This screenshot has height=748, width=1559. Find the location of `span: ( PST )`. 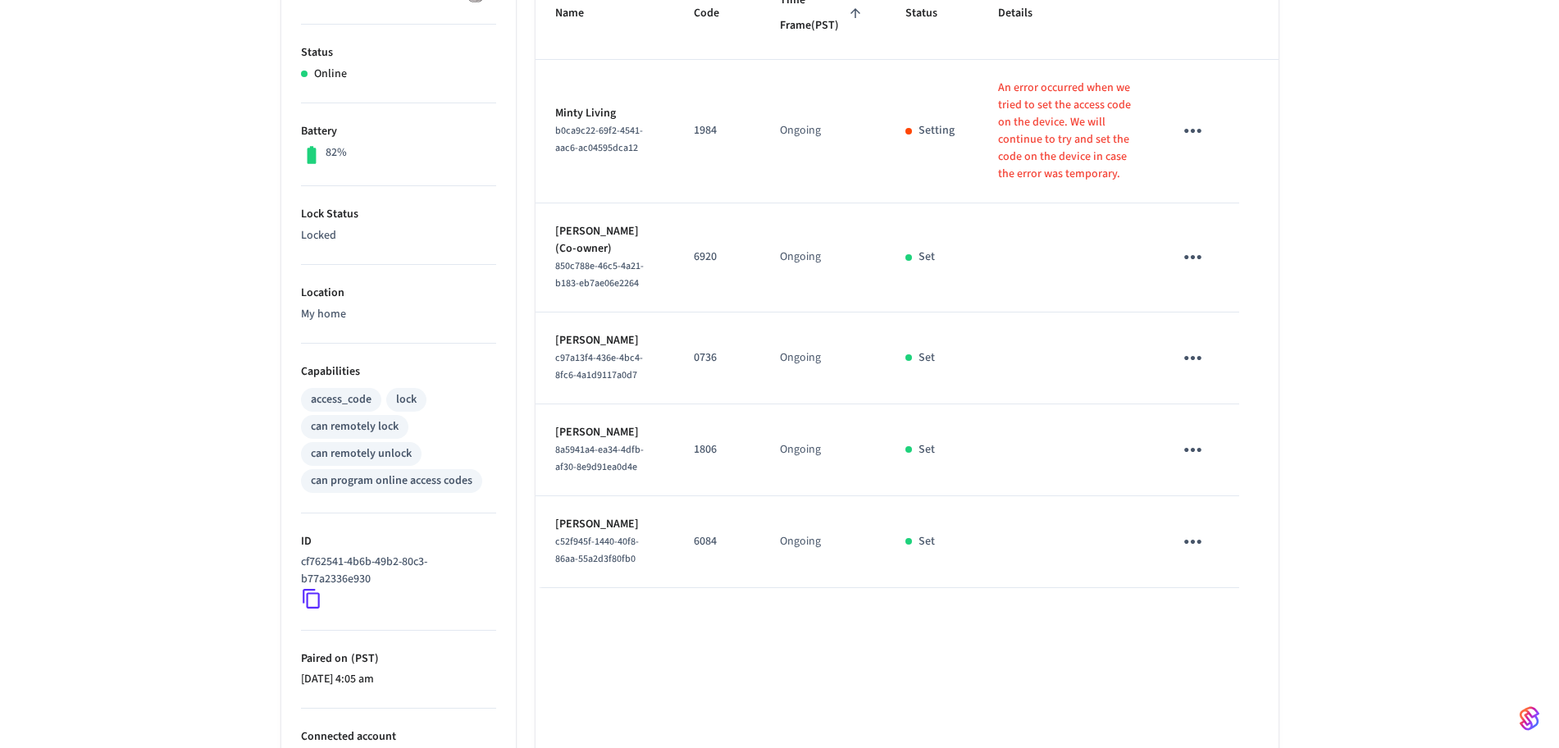

span: ( PST ) is located at coordinates (363, 658).